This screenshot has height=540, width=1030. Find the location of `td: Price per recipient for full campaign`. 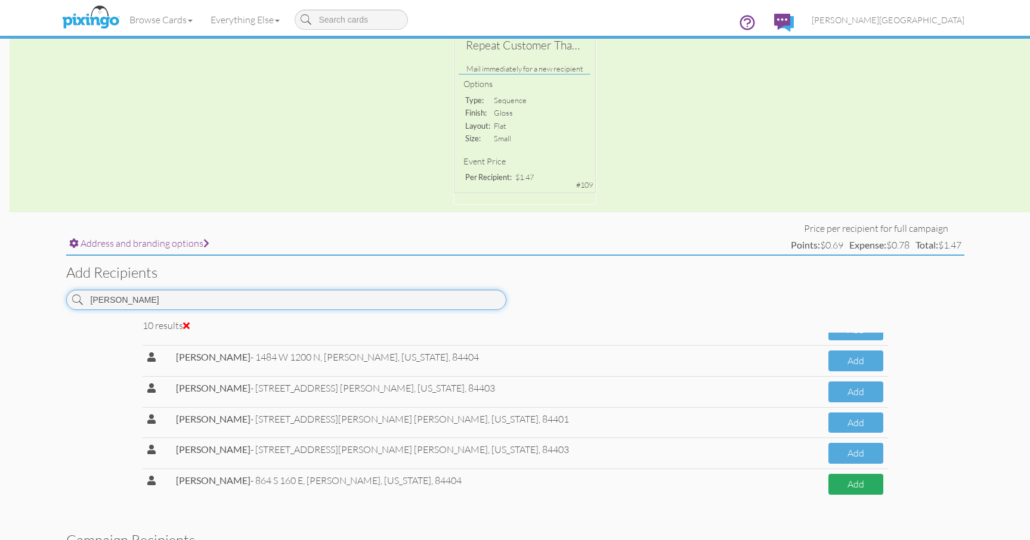

td: Price per recipient for full campaign is located at coordinates (876, 228).